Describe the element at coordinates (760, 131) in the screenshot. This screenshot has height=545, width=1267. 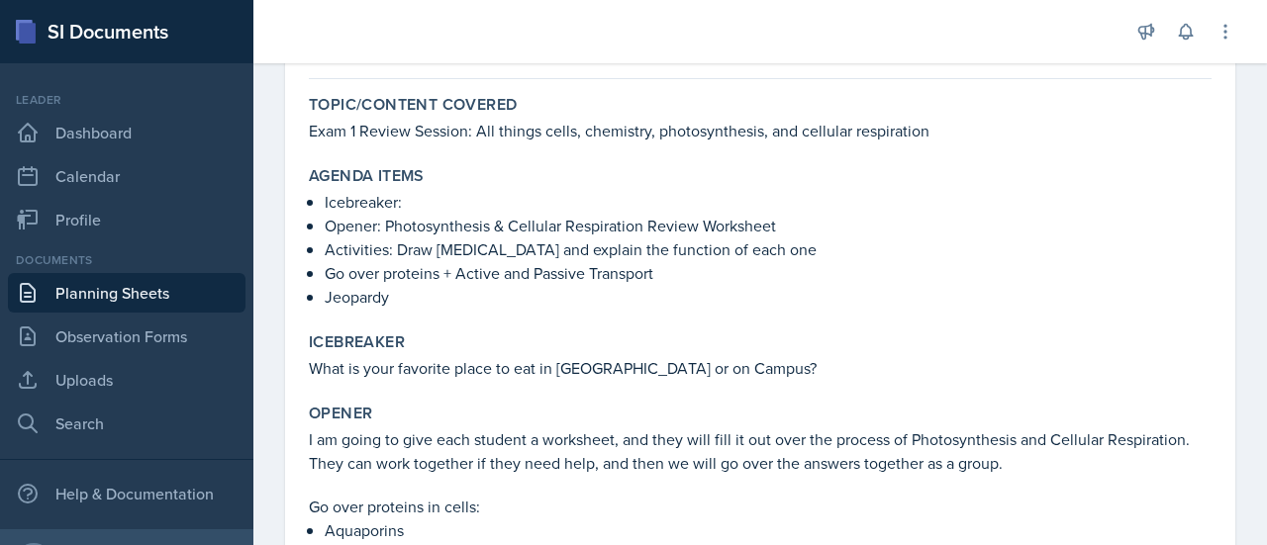
I see `p: Exam 1 Review Session: All things cells, chemistry, photosynthesis, and cellular respiration` at that location.